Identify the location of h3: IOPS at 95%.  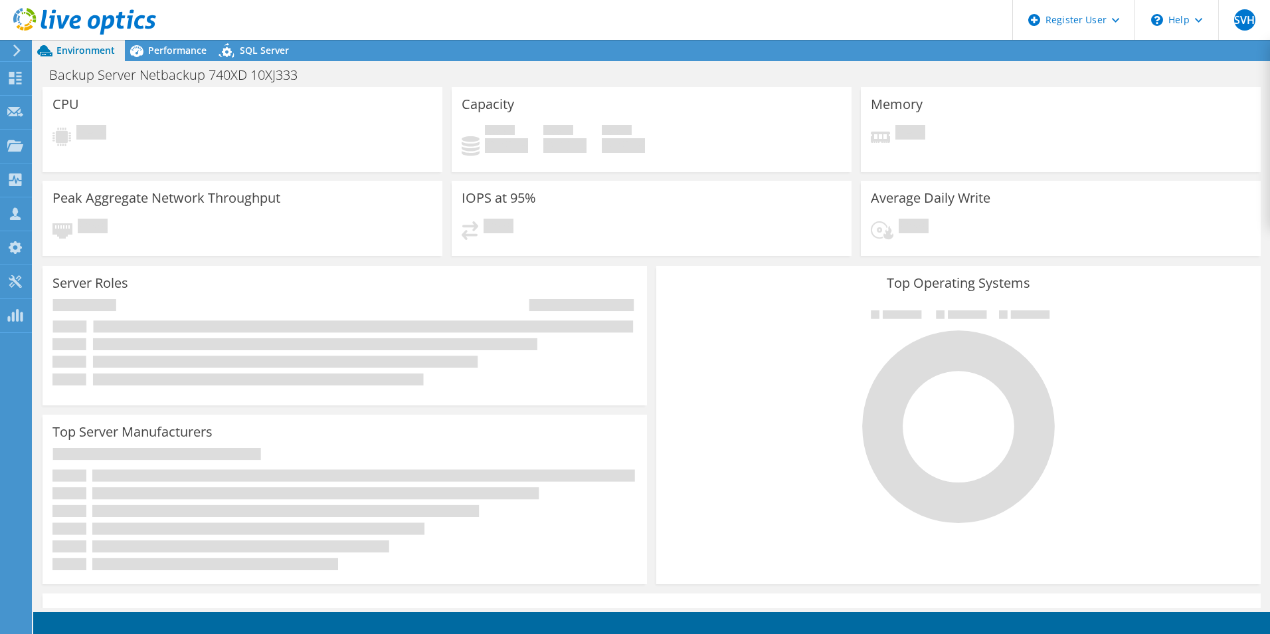
(499, 198).